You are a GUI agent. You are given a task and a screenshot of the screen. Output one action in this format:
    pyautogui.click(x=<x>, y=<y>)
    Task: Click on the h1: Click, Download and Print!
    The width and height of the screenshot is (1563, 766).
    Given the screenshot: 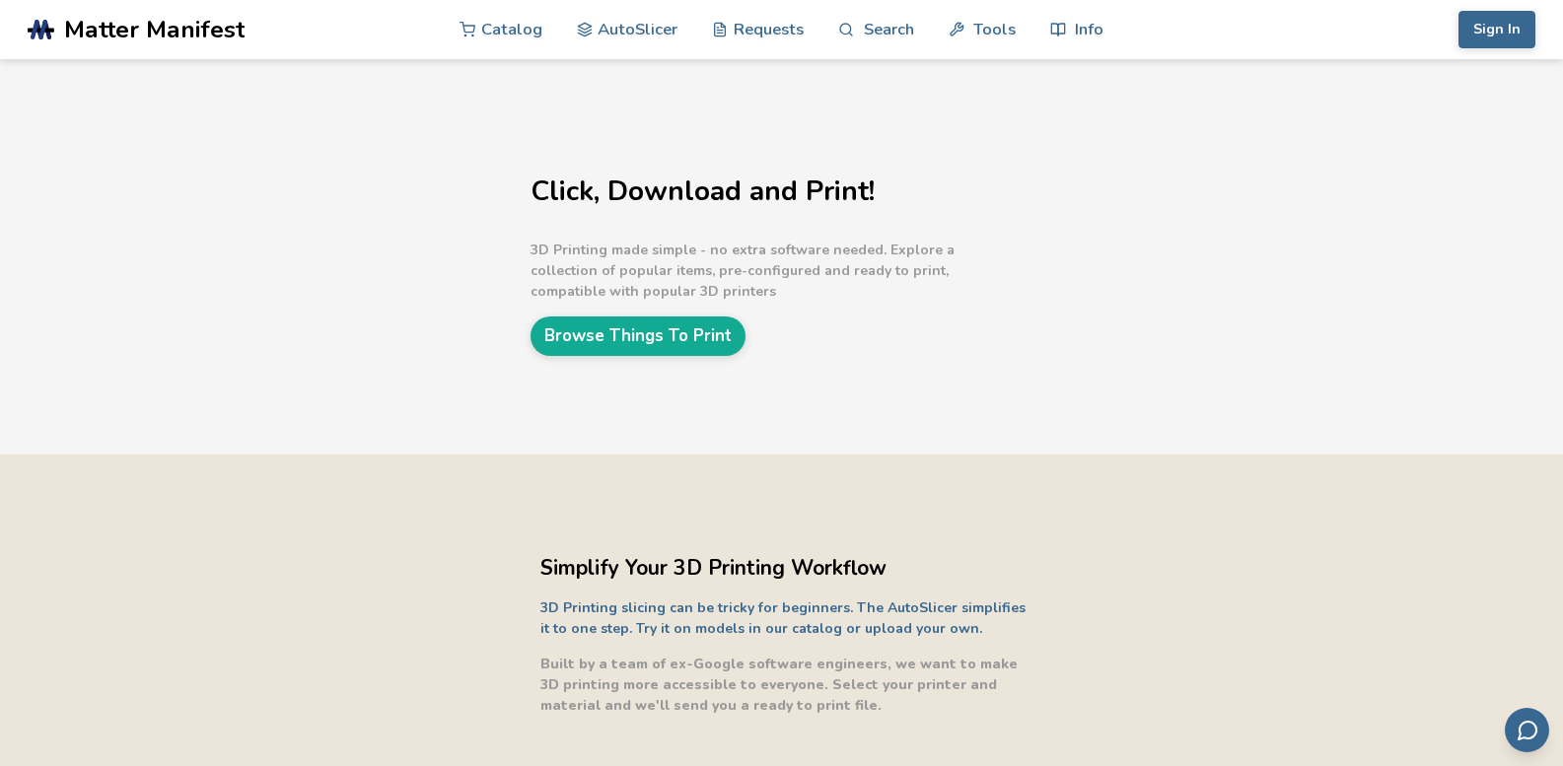 What is the action you would take?
    pyautogui.click(x=777, y=191)
    